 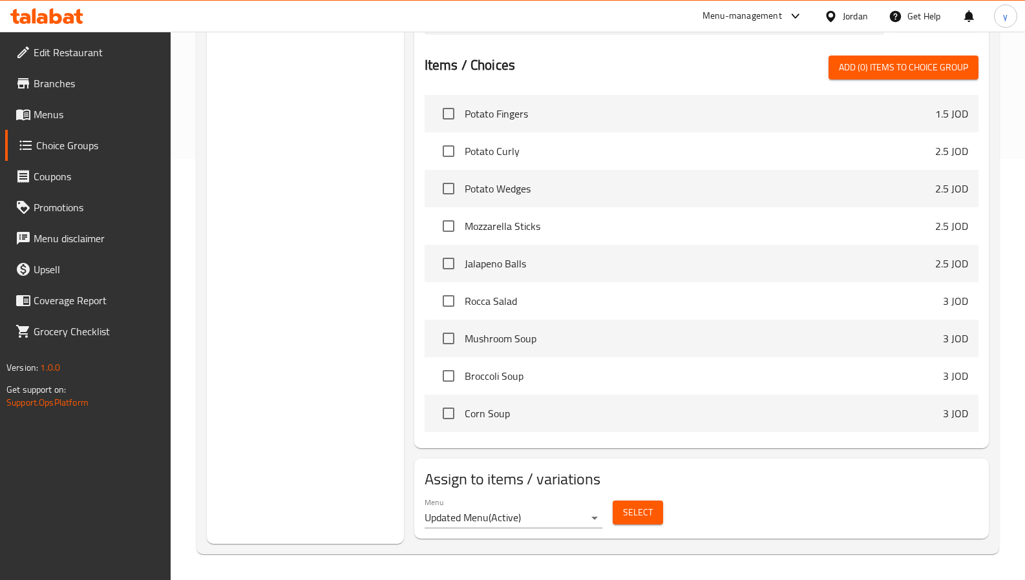 I want to click on span: Branches, so click(x=97, y=83).